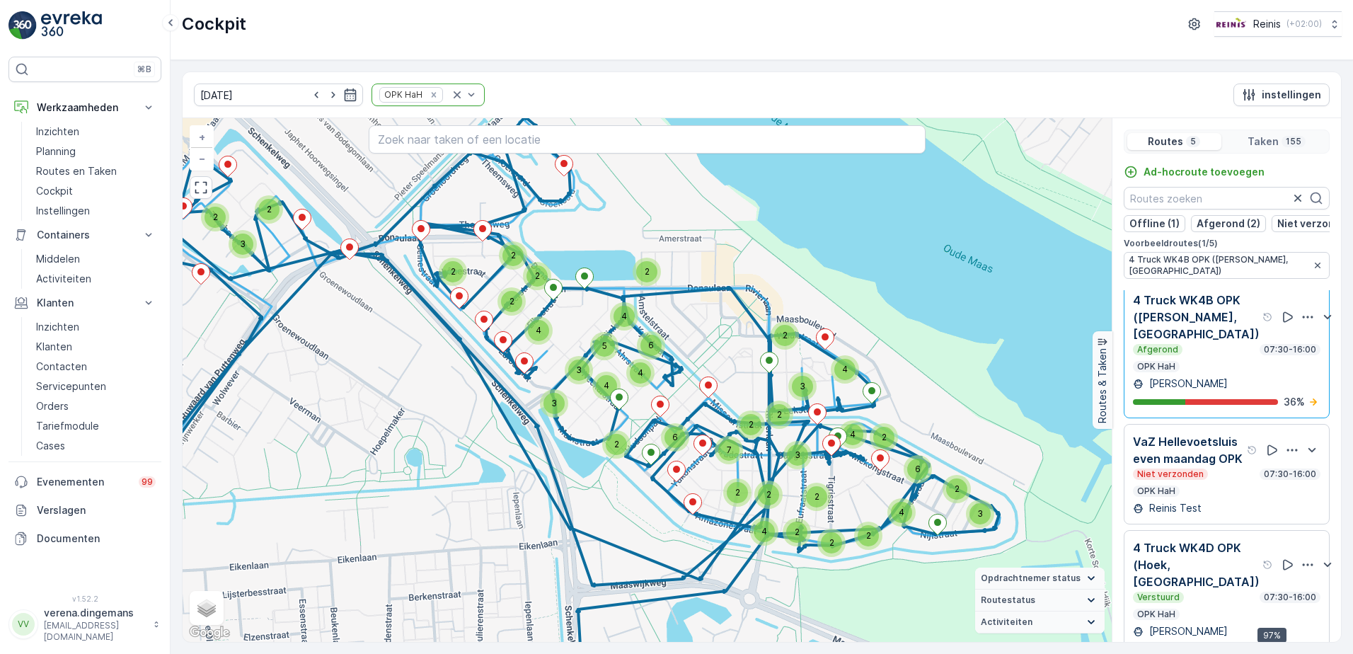 This screenshot has width=1353, height=654. I want to click on summary: Opdrachtnemer status, so click(1039, 578).